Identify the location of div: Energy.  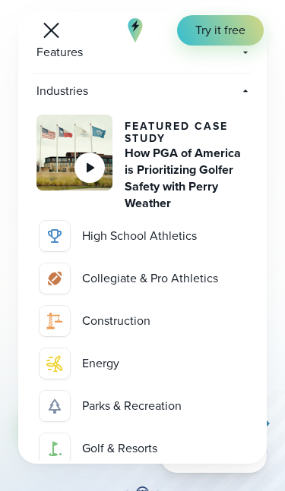
(163, 364).